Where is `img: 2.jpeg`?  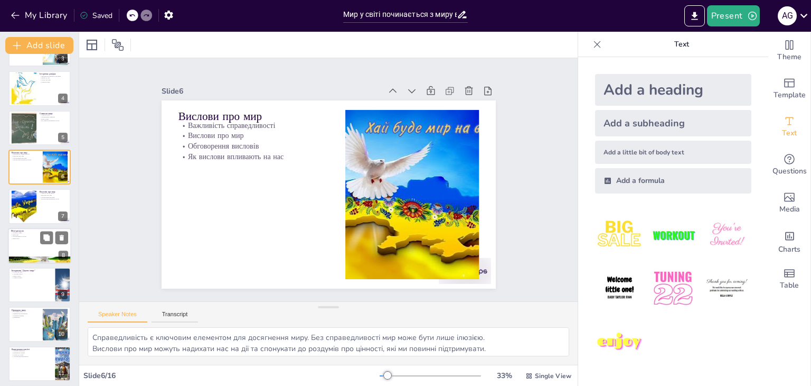
img: 2.jpeg is located at coordinates (673, 235).